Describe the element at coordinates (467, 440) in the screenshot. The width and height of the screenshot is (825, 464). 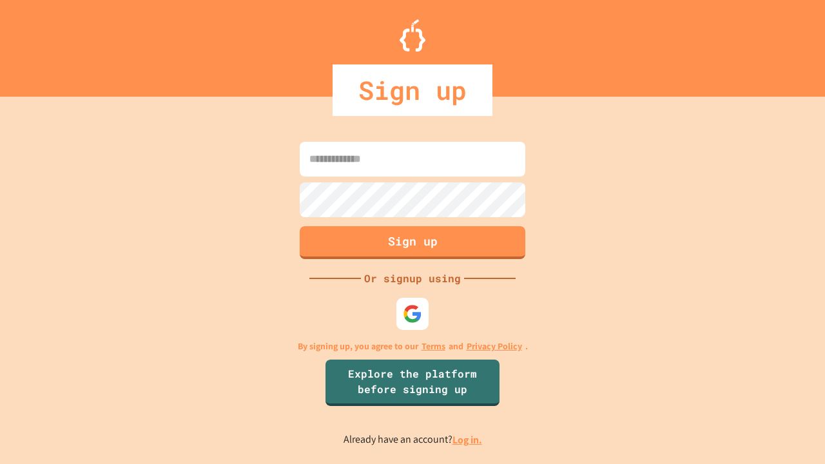
I see `a: Log in.` at that location.